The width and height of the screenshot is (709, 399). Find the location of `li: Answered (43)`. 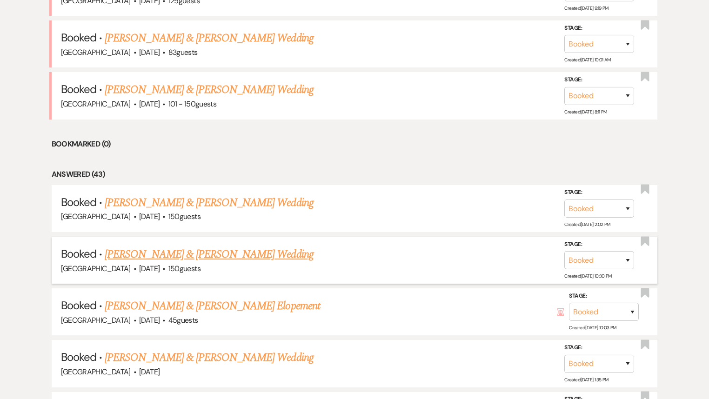

li: Answered (43) is located at coordinates (355, 175).